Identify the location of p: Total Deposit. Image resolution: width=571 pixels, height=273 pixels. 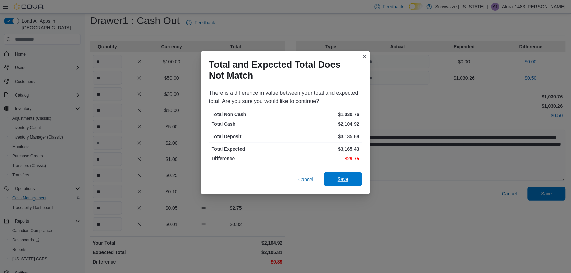
(248, 136).